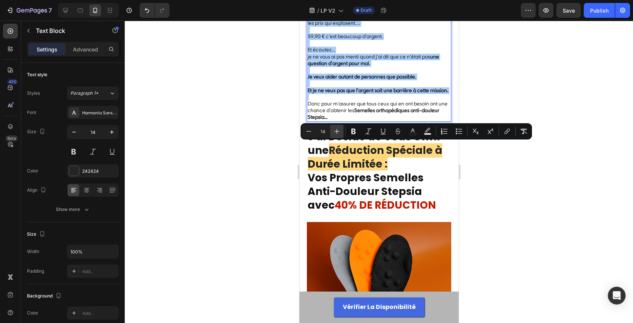  Describe the element at coordinates (84, 93) in the screenshot. I see `span: Paragraph 1*` at that location.